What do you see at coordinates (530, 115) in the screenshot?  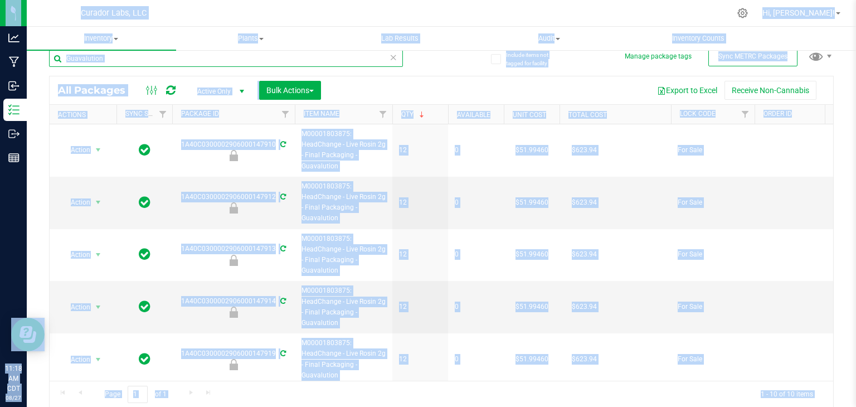 I see `a: Unit Cost` at bounding box center [530, 115].